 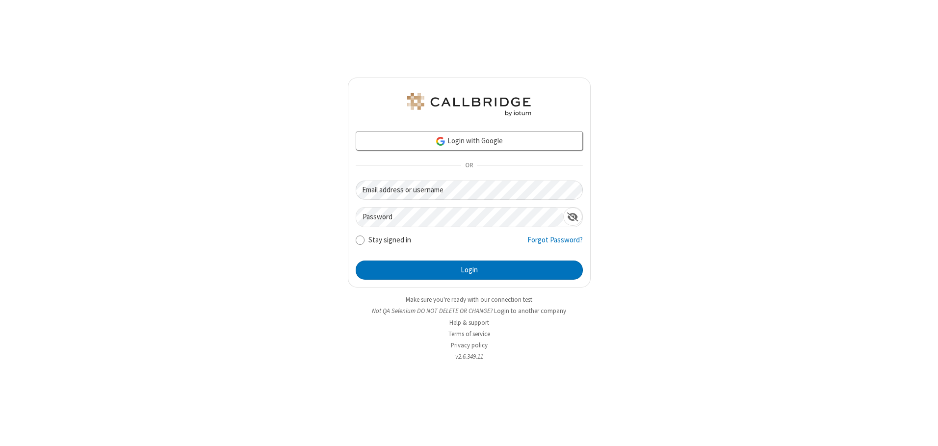 I want to click on img: google-icon.png, so click(x=441, y=141).